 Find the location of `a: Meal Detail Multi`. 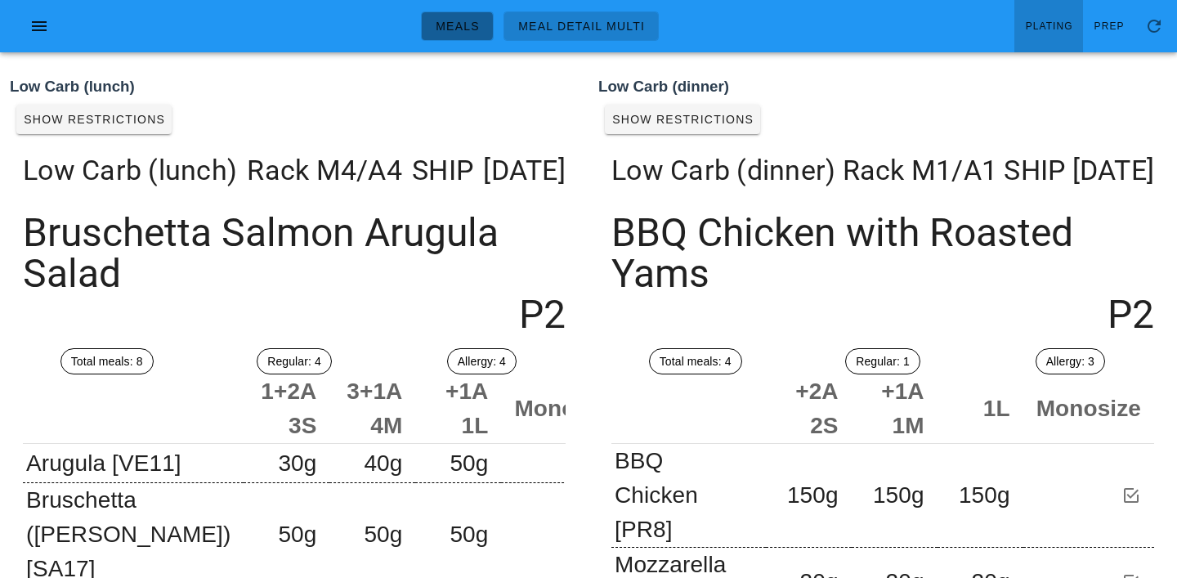

a: Meal Detail Multi is located at coordinates (581, 26).